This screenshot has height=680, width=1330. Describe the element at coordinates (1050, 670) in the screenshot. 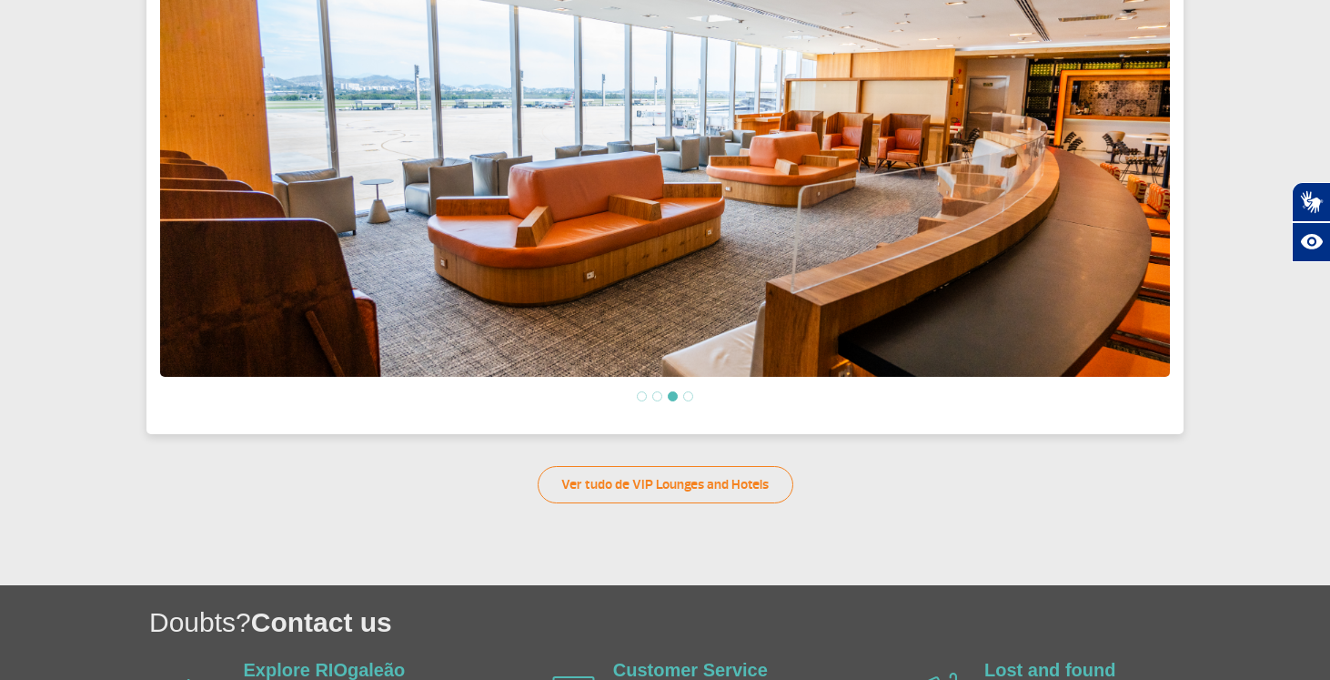

I see `a: Lost and found` at that location.